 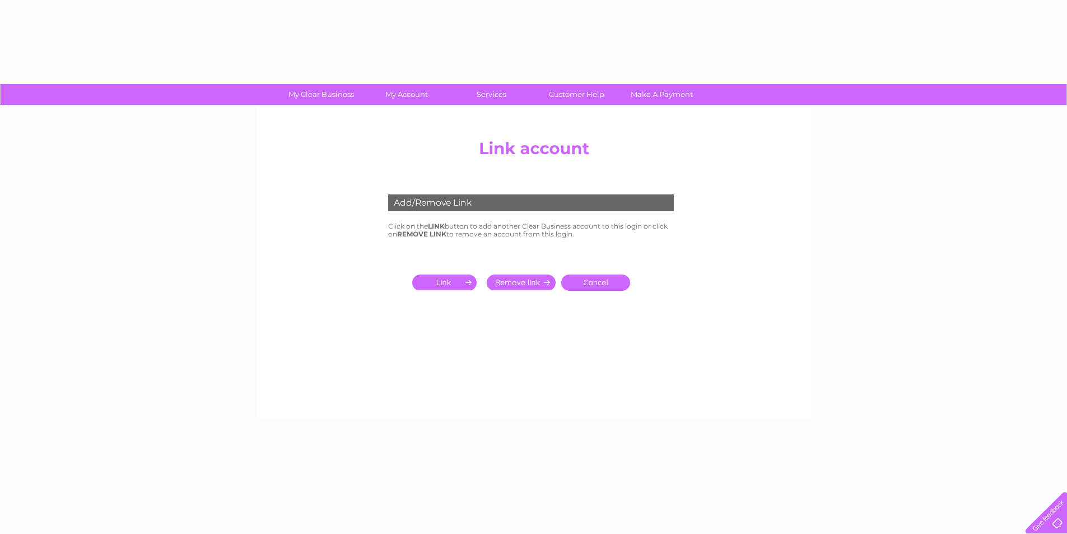 I want to click on a: Customer Help, so click(x=577, y=94).